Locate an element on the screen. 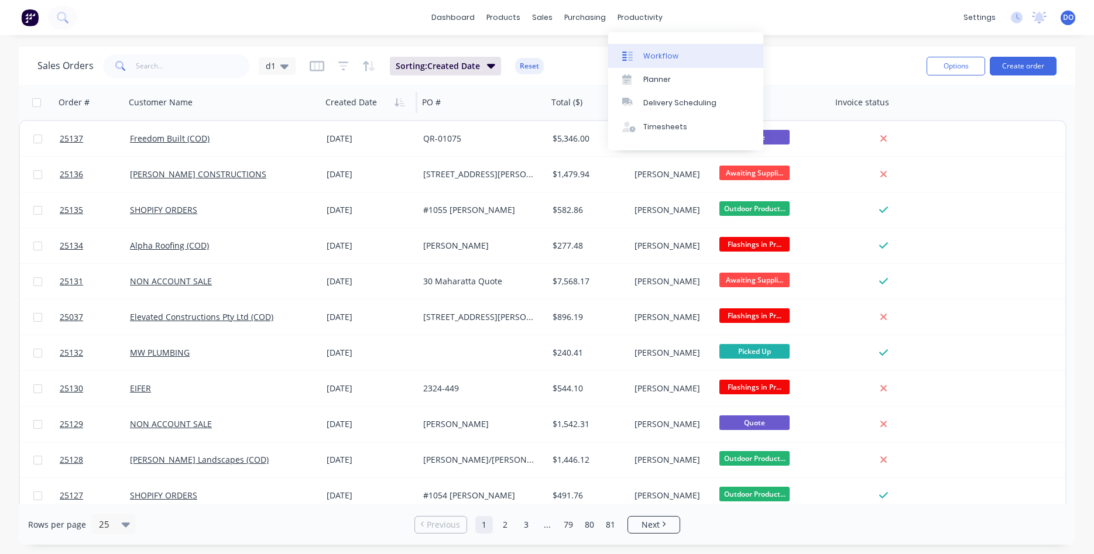 The image size is (1094, 554). a: 25130 is located at coordinates (95, 389).